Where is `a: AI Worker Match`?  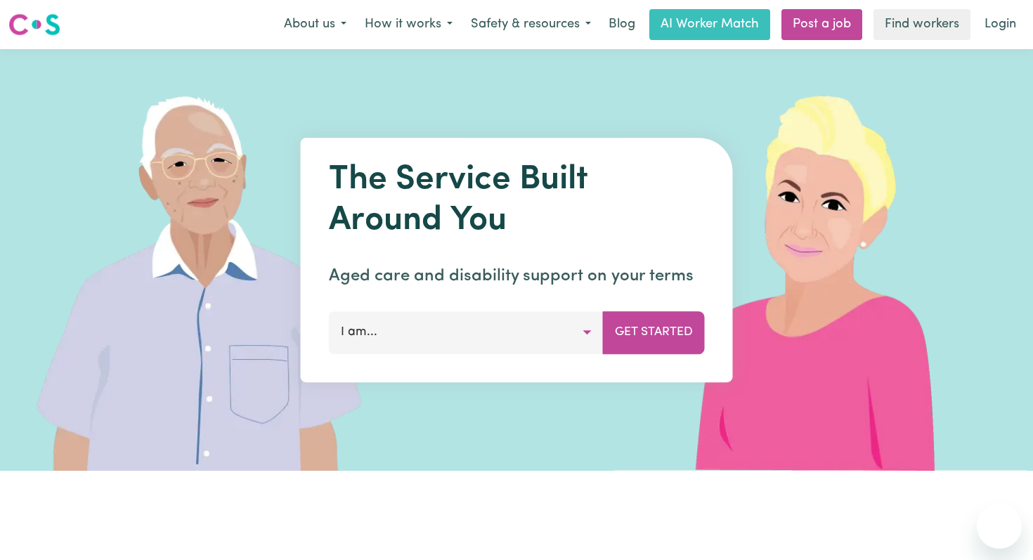 a: AI Worker Match is located at coordinates (710, 25).